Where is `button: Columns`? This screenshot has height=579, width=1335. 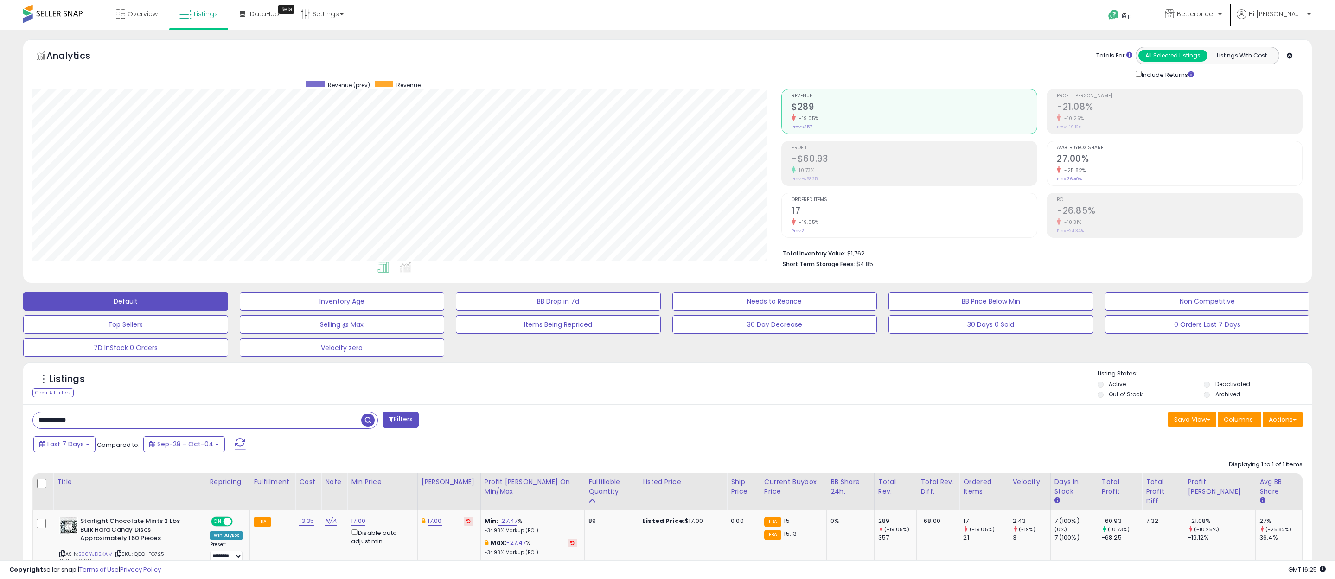 button: Columns is located at coordinates (1240, 420).